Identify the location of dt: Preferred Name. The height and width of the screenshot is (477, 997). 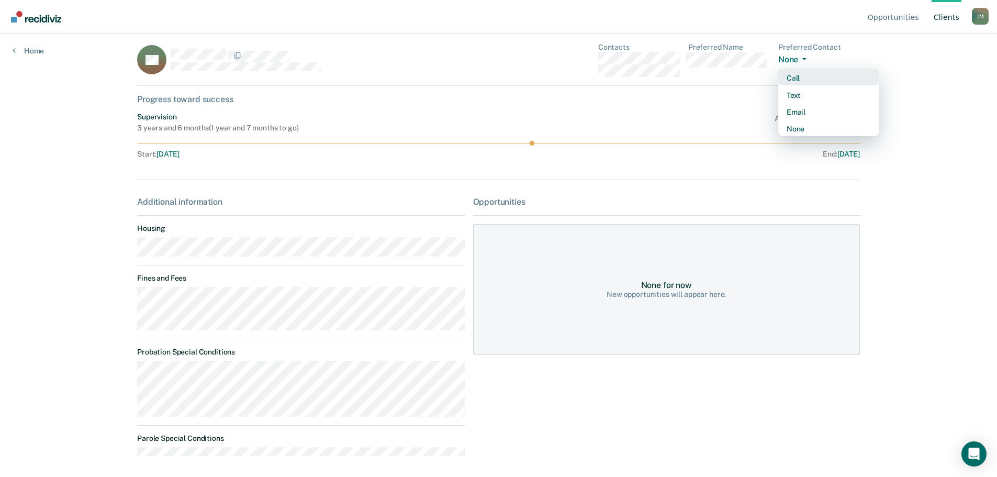
(729, 47).